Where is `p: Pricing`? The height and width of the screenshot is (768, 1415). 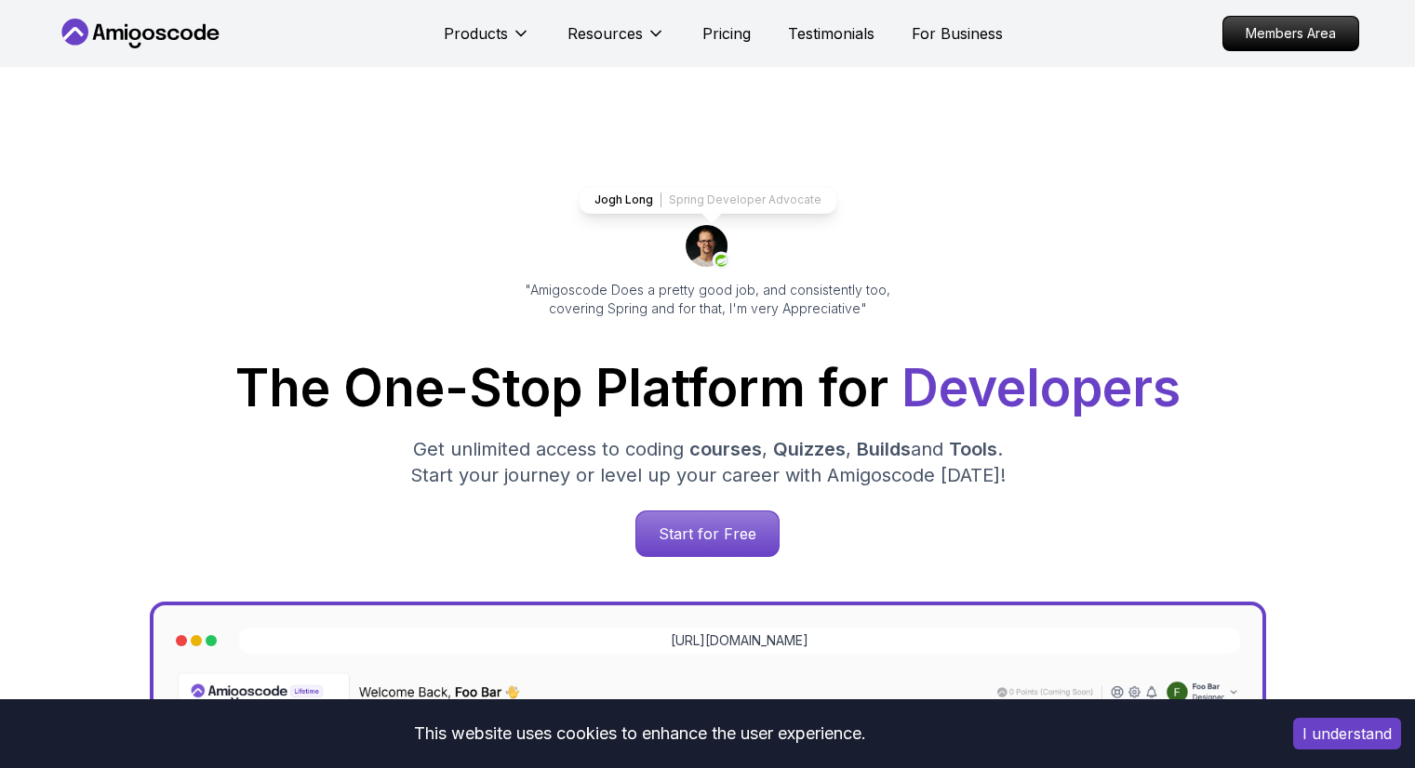
p: Pricing is located at coordinates (727, 33).